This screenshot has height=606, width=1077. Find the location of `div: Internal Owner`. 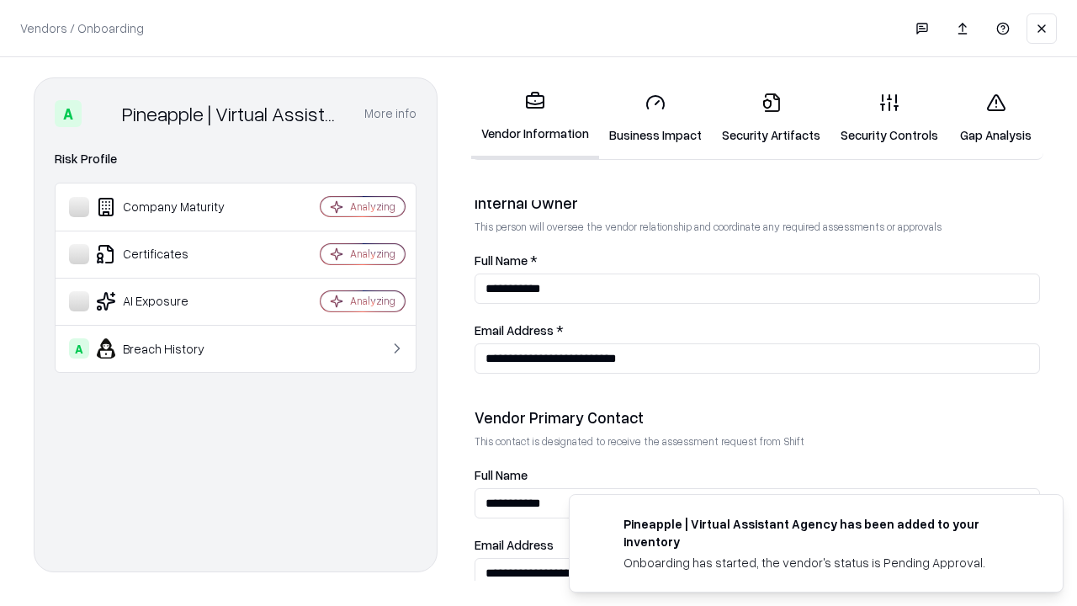

div: Internal Owner is located at coordinates (757, 203).